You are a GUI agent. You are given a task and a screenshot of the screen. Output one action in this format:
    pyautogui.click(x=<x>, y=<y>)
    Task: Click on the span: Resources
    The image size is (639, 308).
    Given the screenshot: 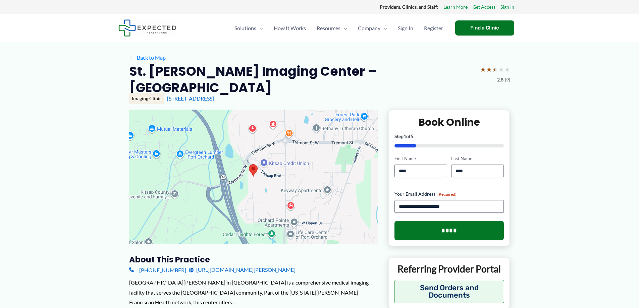 What is the action you would take?
    pyautogui.click(x=329, y=28)
    